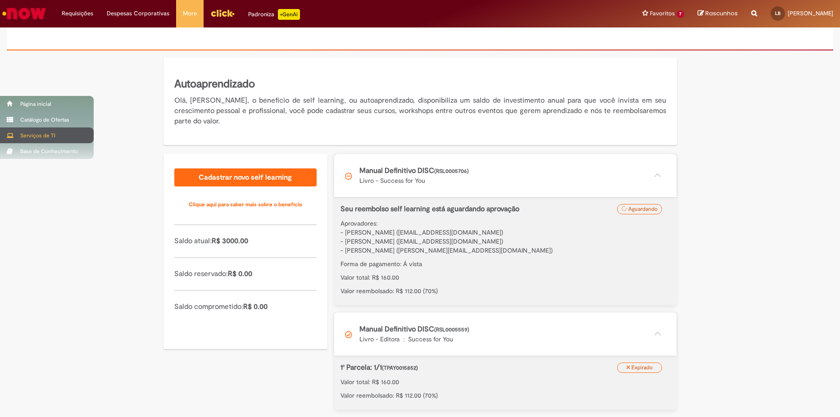 Image resolution: width=840 pixels, height=417 pixels. I want to click on span: LB, so click(778, 13).